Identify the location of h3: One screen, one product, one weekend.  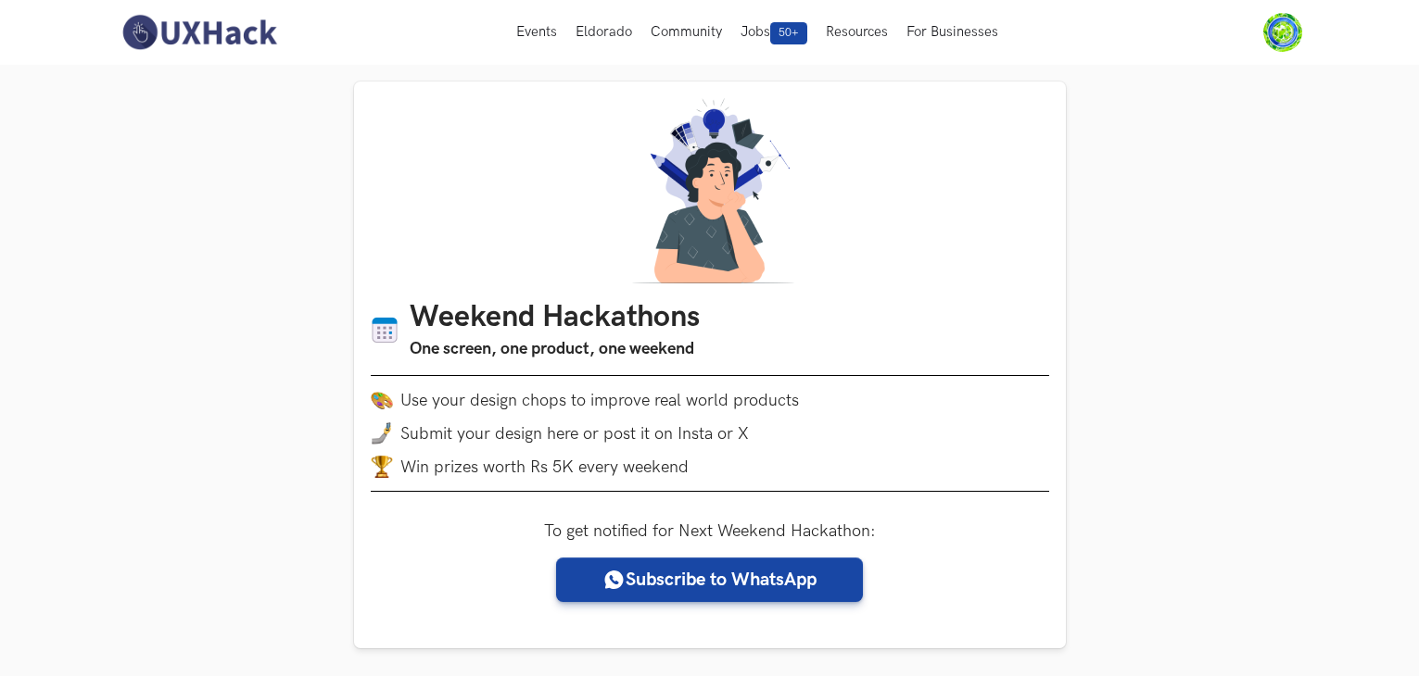
(554, 349).